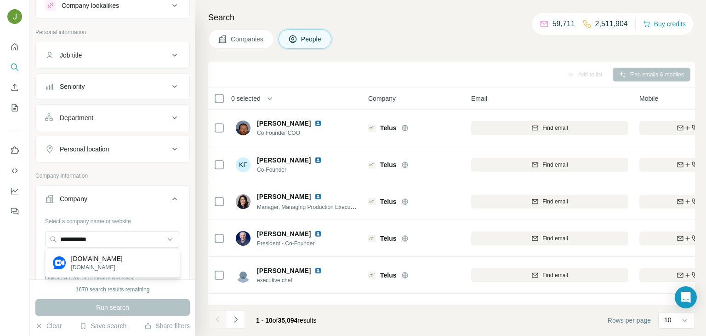  Describe the element at coordinates (113, 149) in the screenshot. I see `button: Personal location` at that location.